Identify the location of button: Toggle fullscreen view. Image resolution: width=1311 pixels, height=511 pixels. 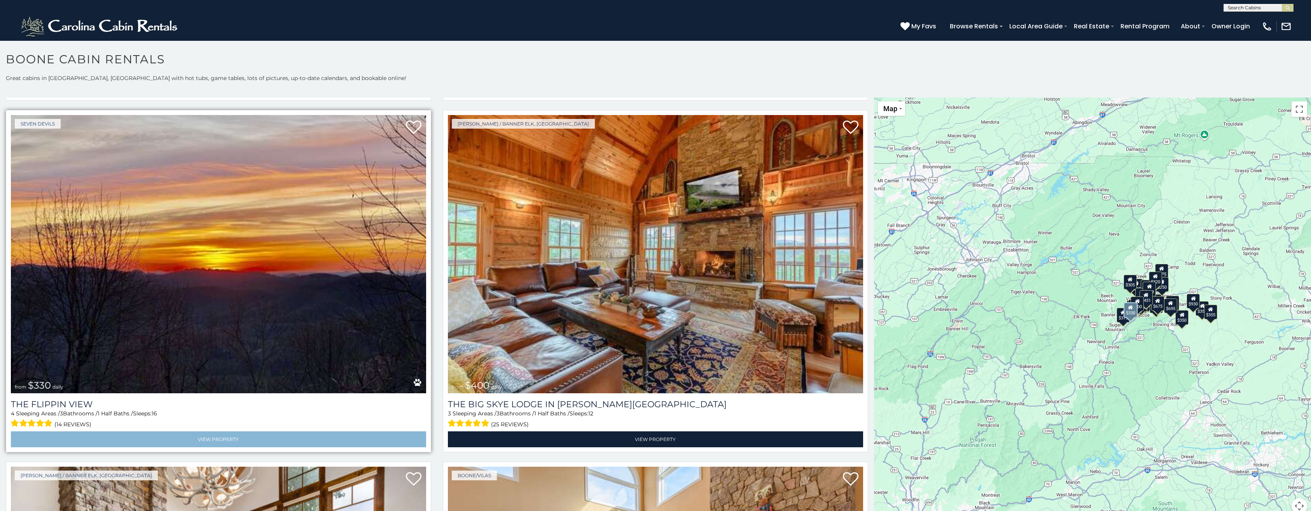
(1299, 109).